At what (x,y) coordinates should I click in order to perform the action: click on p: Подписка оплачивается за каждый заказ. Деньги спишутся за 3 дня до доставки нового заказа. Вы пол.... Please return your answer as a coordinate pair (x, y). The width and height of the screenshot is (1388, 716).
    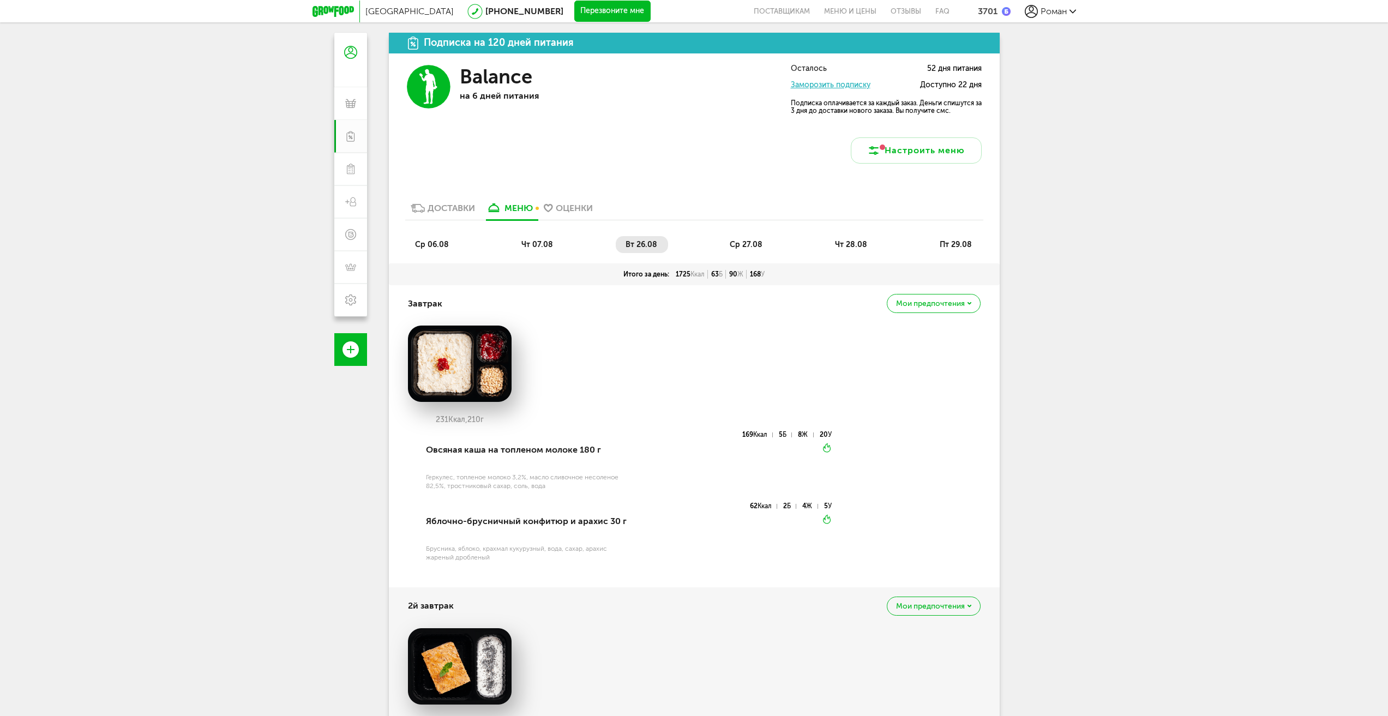
    Looking at the image, I should click on (886, 107).